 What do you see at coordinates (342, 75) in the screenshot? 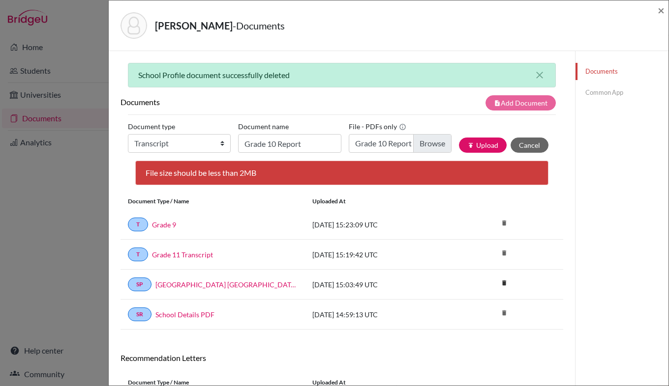
I see `div: School Profile document successfully deleted` at bounding box center [342, 75].